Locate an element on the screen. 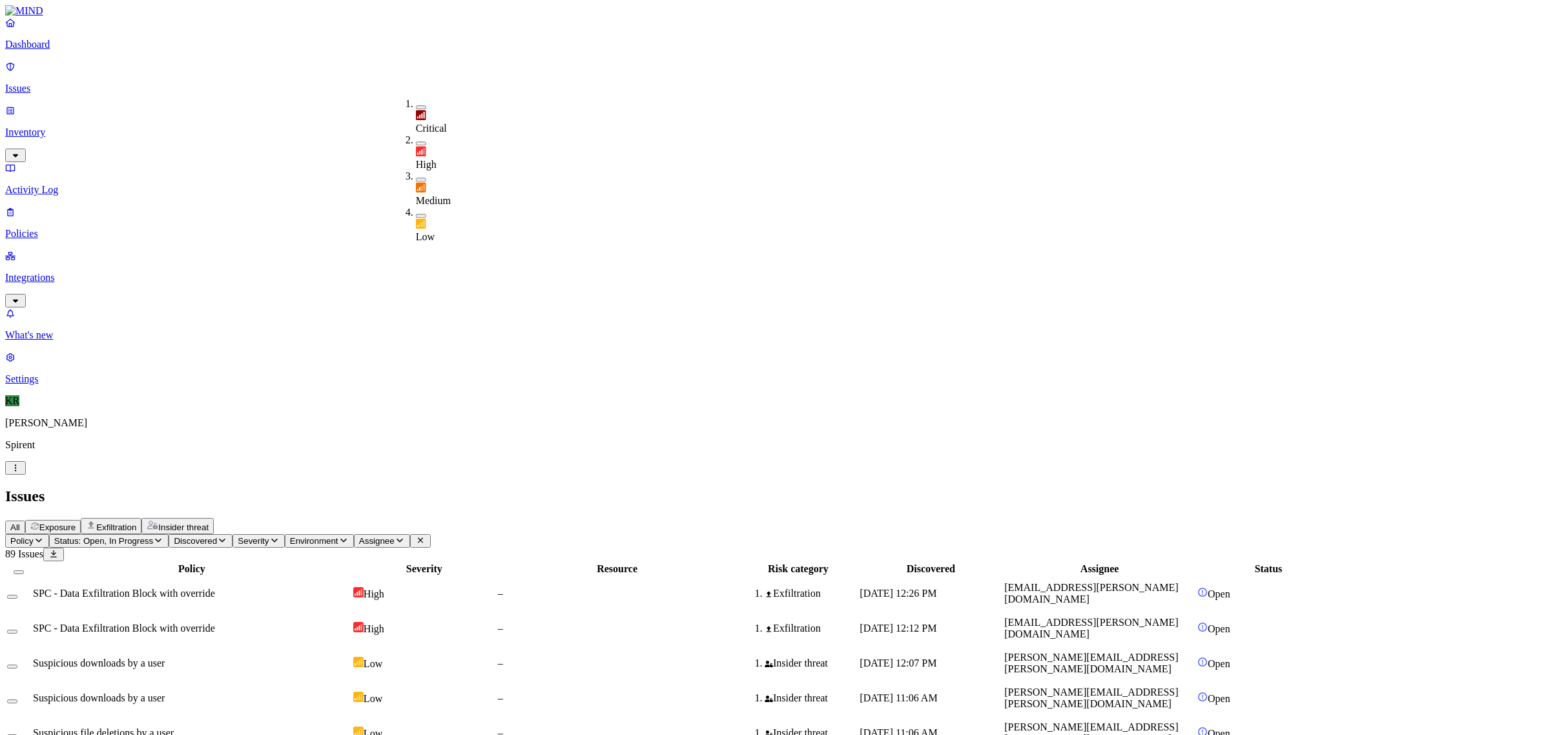 This screenshot has width=1550, height=735. div: Risk category is located at coordinates (798, 569).